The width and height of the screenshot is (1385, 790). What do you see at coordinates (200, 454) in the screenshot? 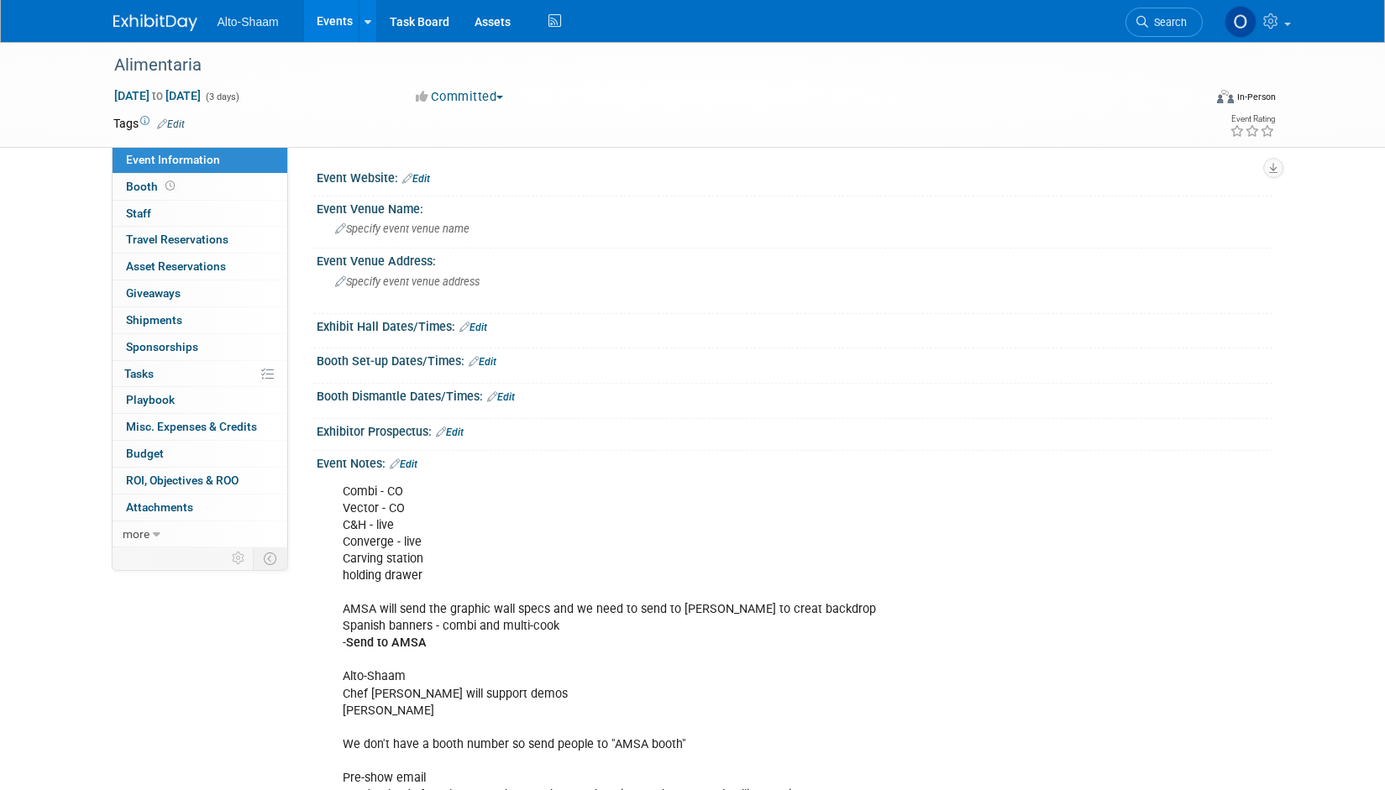
I see `a: Budget` at bounding box center [200, 454].